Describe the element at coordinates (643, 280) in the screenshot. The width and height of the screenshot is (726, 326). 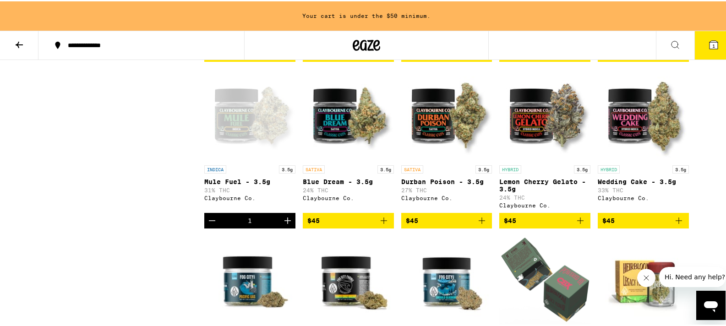
I see `img: Heirbloom - Durban Poison - 3.5g` at that location.